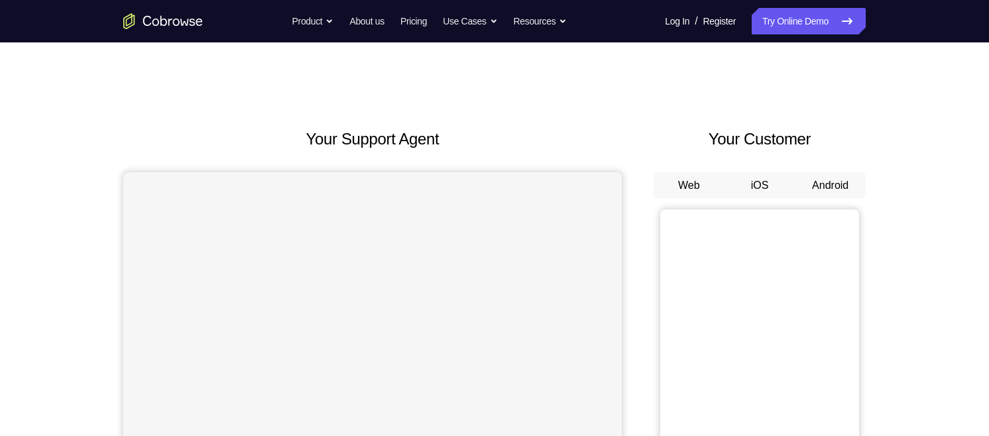 Image resolution: width=989 pixels, height=436 pixels. Describe the element at coordinates (719, 21) in the screenshot. I see `a: Register` at that location.